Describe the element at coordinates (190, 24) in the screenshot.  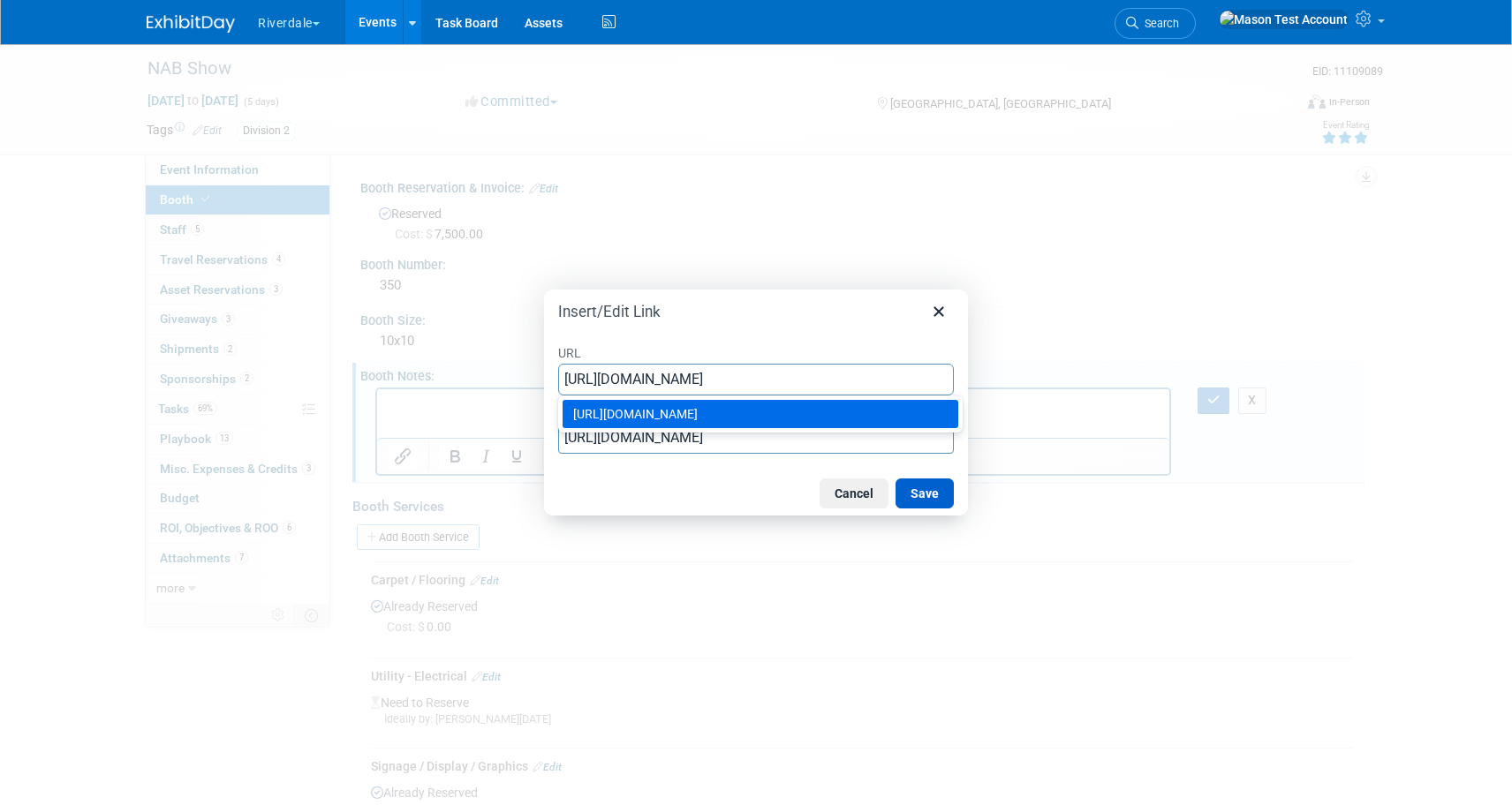
I see `img: ExhibitDay` at that location.